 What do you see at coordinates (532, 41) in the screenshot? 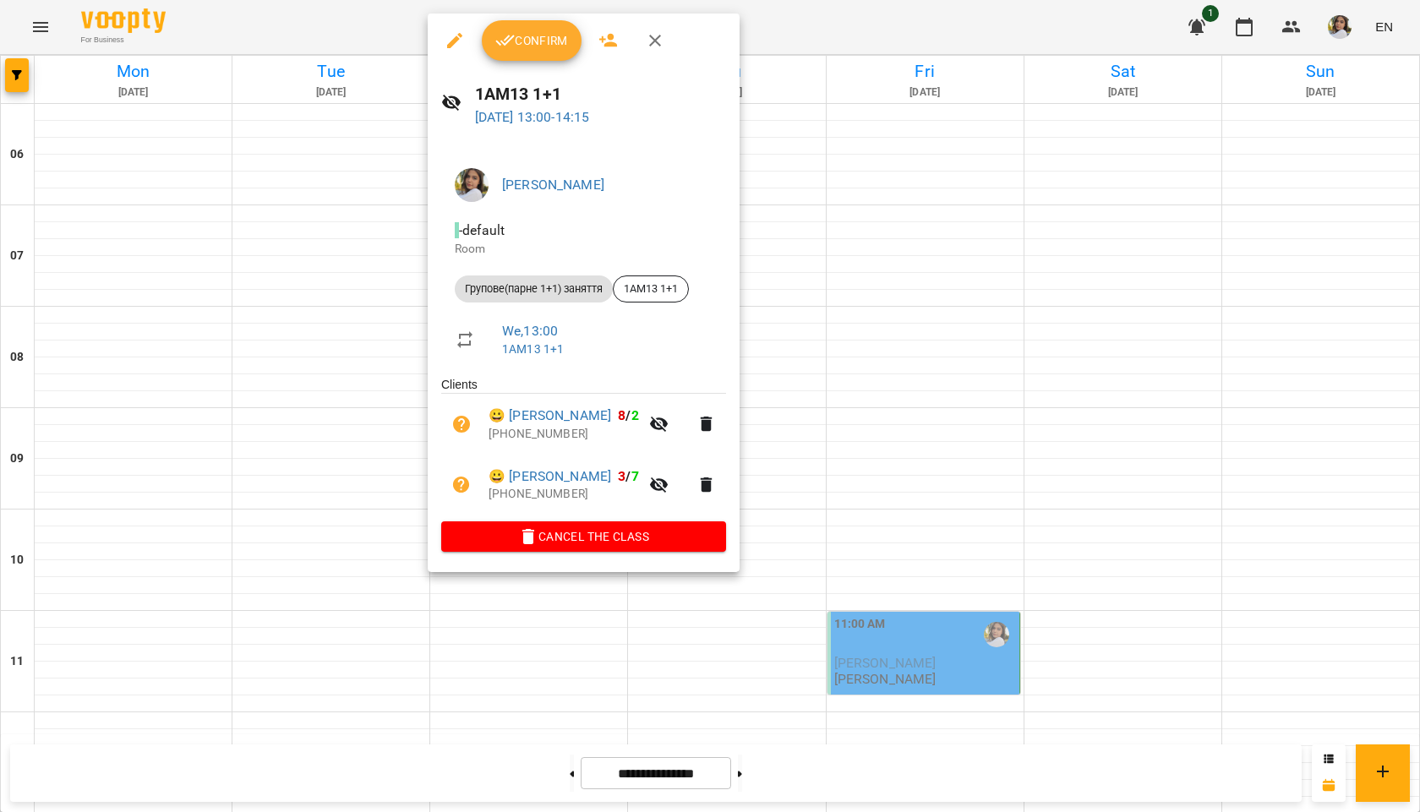
I see `span: Confirm` at bounding box center [532, 41].